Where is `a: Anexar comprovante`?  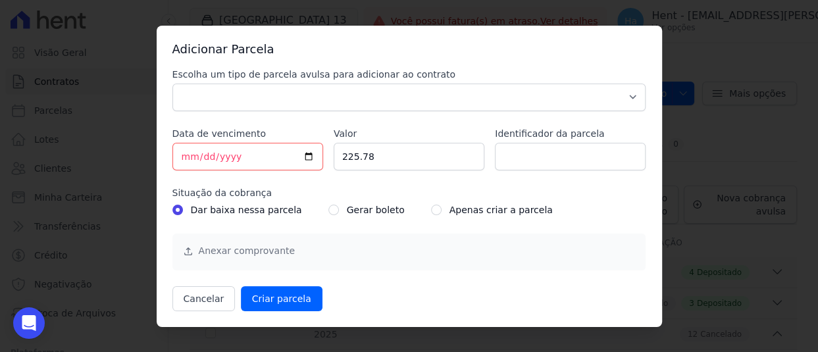 a: Anexar comprovante is located at coordinates (247, 251).